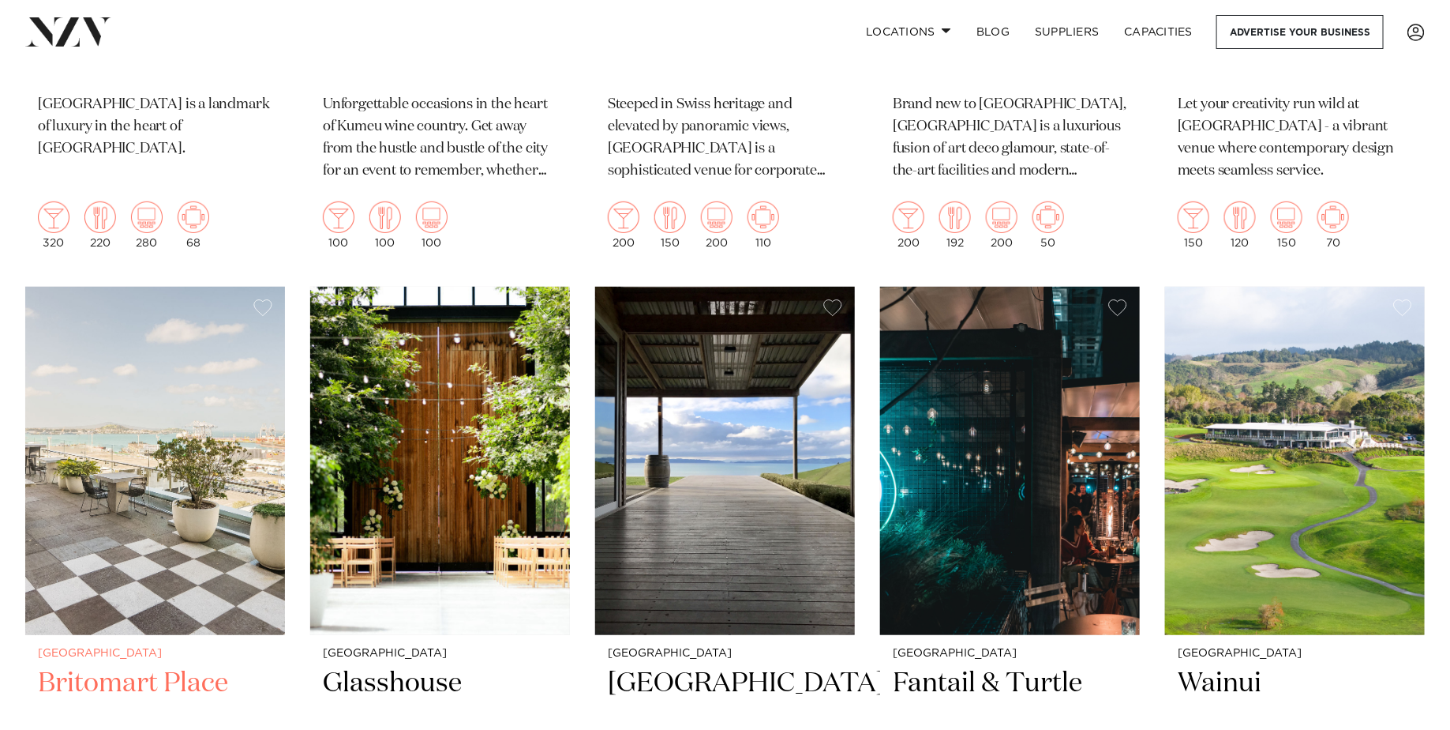 The image size is (1450, 730). What do you see at coordinates (763, 225) in the screenshot?
I see `div: 110` at bounding box center [763, 225].